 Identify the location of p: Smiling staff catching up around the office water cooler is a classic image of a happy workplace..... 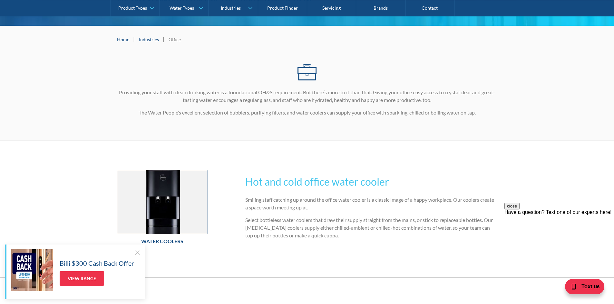
(371, 204).